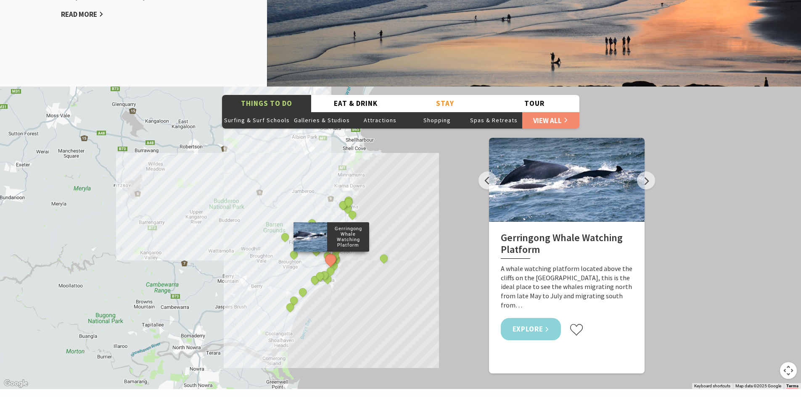 This screenshot has width=801, height=397. I want to click on span: Map data ©2025 Google, so click(758, 386).